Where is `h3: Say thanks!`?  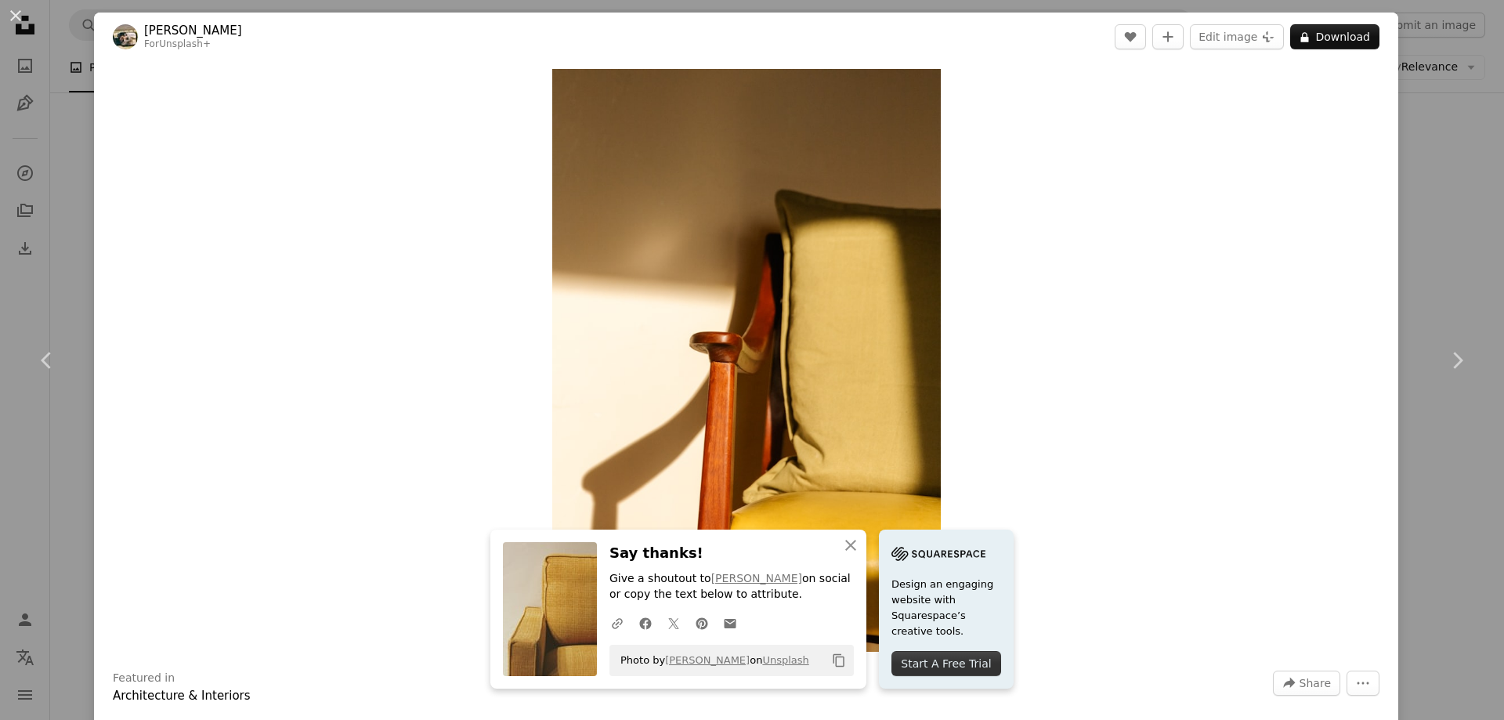 h3: Say thanks! is located at coordinates (732, 553).